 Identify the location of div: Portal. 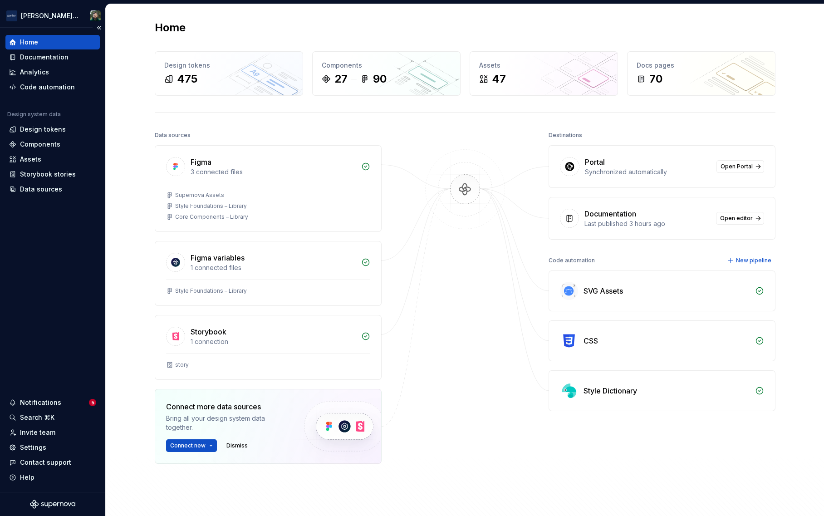
(595, 162).